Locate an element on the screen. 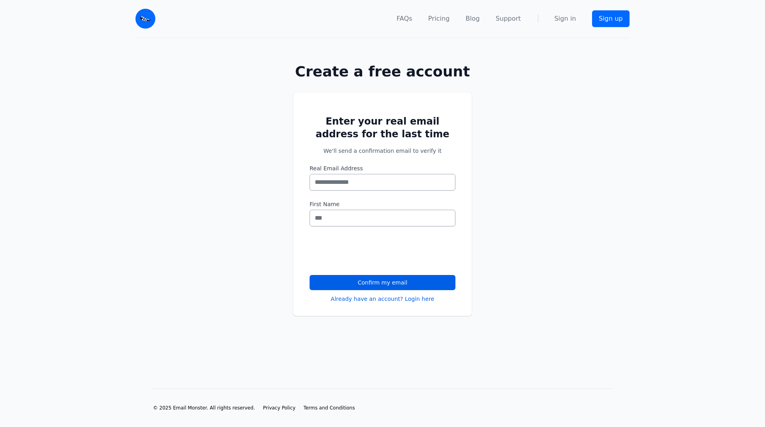 The image size is (765, 427). h2: Enter your real email address for the last time is located at coordinates (382, 128).